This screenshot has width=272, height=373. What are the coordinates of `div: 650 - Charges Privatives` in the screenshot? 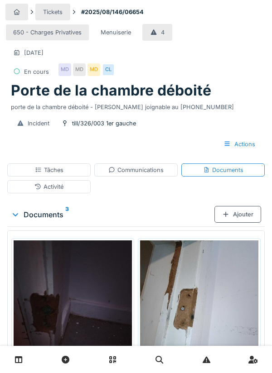 It's located at (47, 32).